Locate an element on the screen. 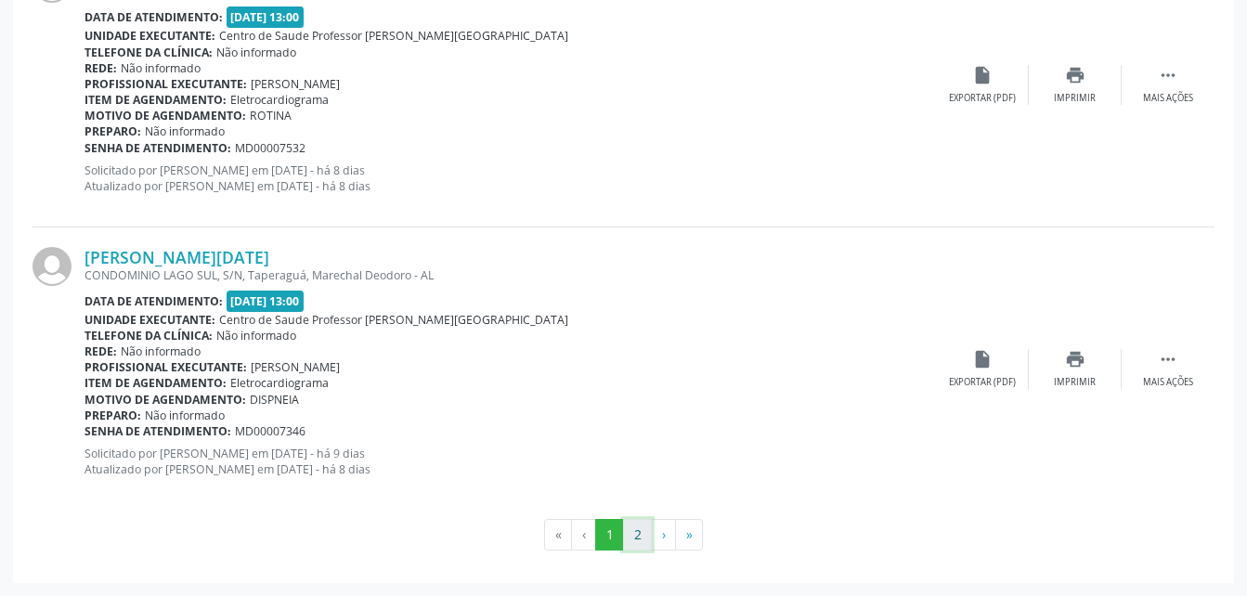 Image resolution: width=1247 pixels, height=596 pixels. span: ROTINA is located at coordinates (270, 115).